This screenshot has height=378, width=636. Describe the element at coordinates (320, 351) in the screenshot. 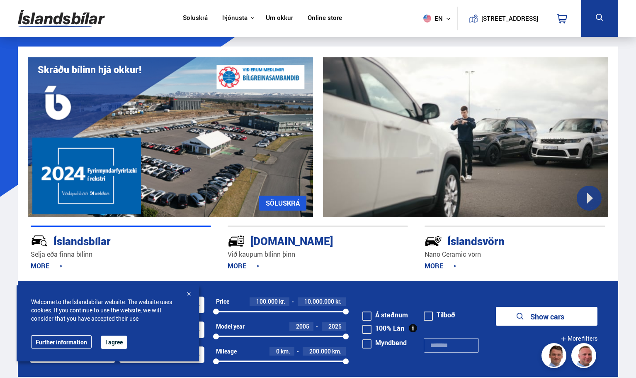

I see `span: 200.000` at that location.